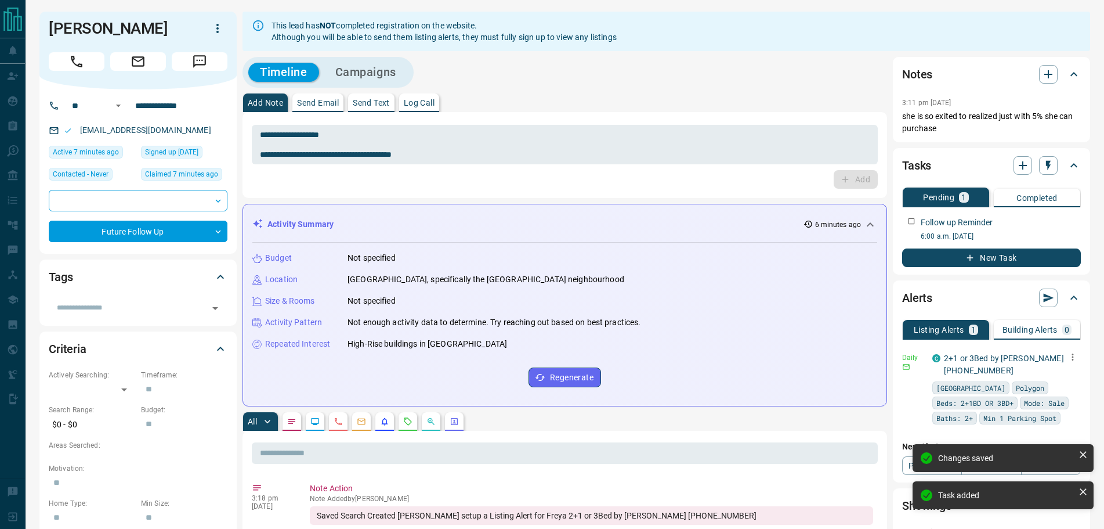 This screenshot has height=529, width=1104. Describe the element at coordinates (92, 410) in the screenshot. I see `p: Search Range:` at that location.